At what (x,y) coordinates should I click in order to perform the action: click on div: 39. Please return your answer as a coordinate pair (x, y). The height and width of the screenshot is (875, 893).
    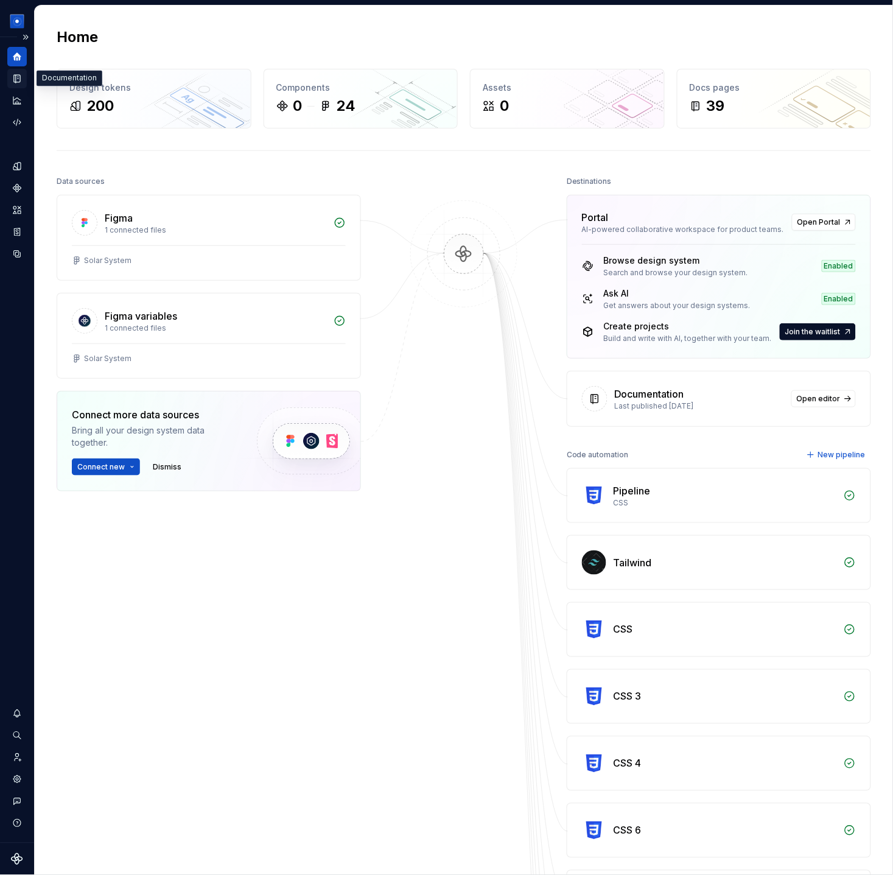
    Looking at the image, I should click on (716, 106).